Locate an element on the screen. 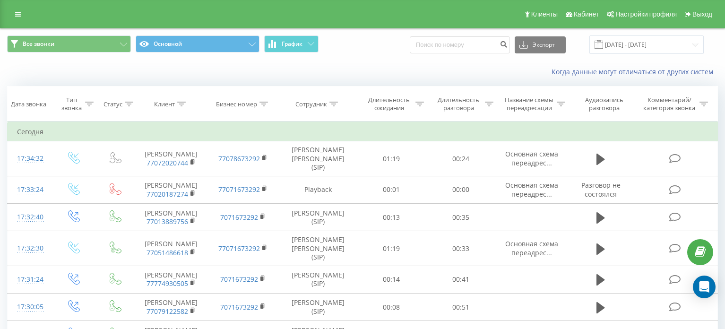  div: 17:34:32 is located at coordinates (29, 158).